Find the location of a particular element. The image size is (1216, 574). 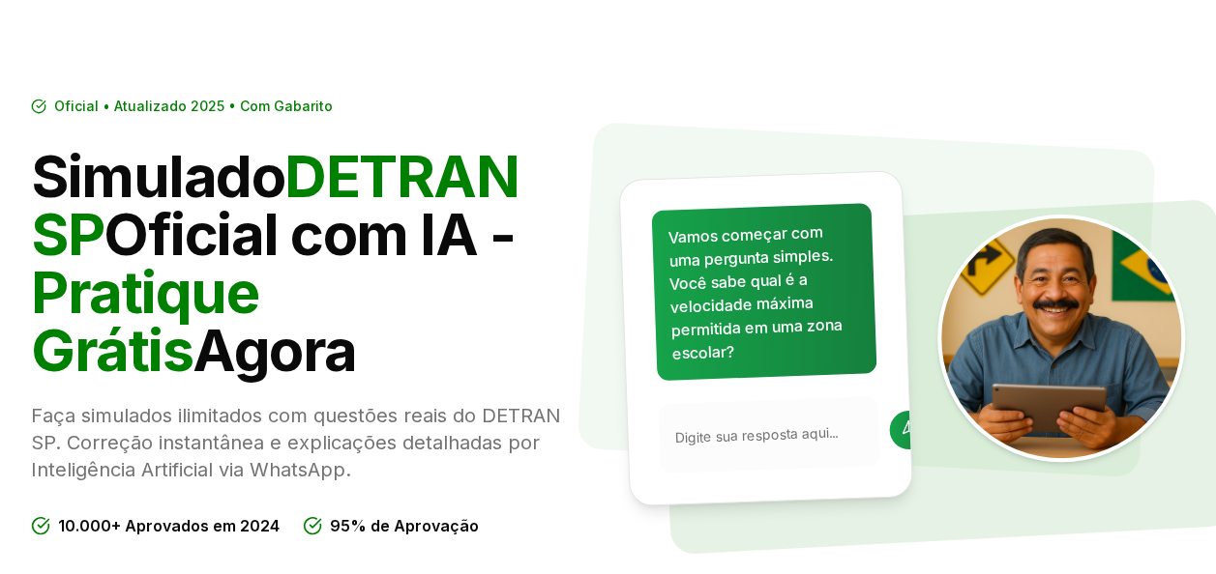

p: Vamos começar com uma pergunta simples. Você sabe qual é a velocidade máxima permitida em uma zon... is located at coordinates (762, 292).